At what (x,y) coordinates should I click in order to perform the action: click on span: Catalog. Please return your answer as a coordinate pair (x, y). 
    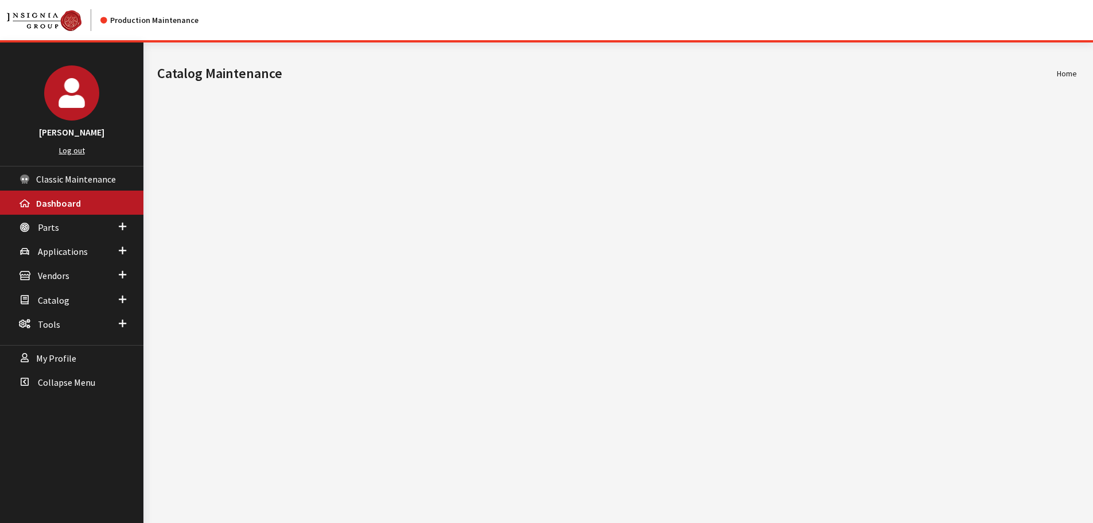
    Looking at the image, I should click on (53, 300).